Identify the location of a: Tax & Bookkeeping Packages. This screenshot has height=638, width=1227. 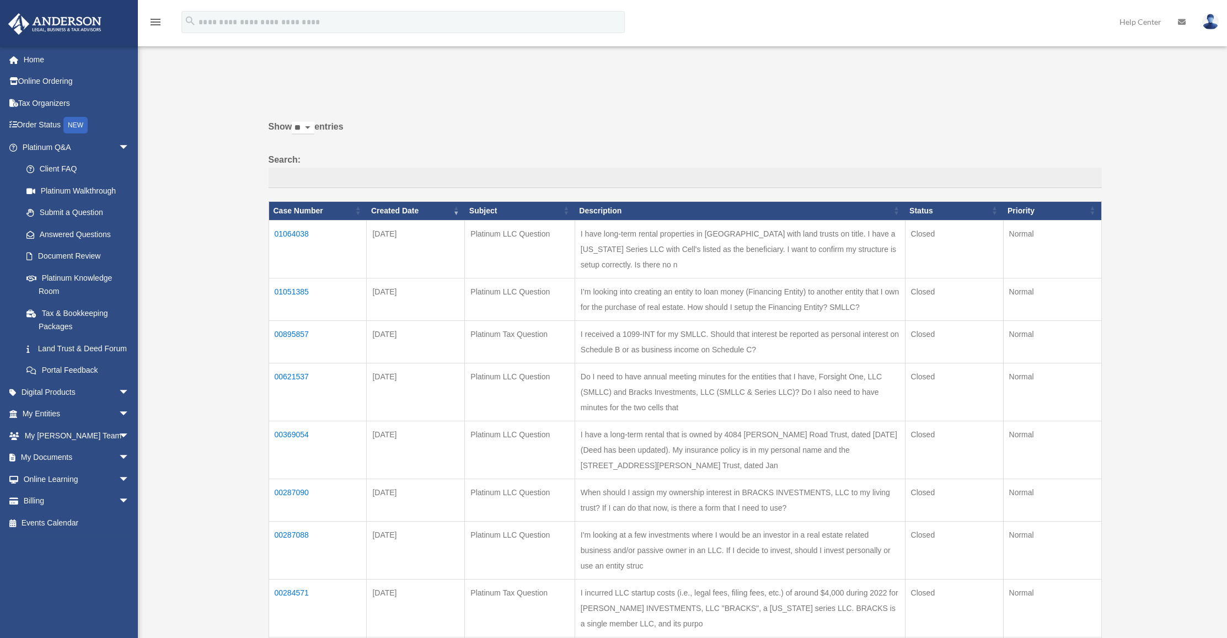
(78, 320).